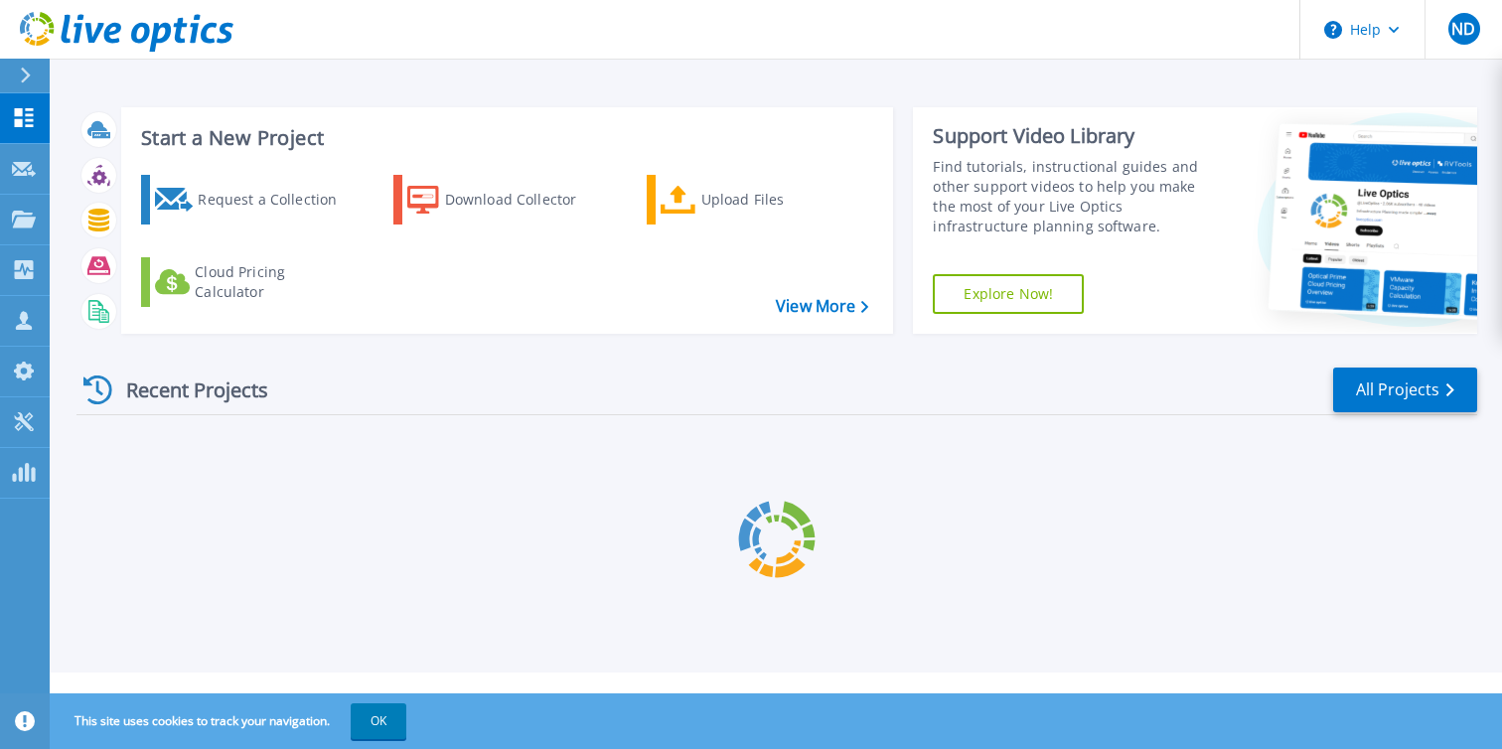 This screenshot has height=749, width=1502. What do you see at coordinates (277, 200) in the screenshot?
I see `div: Request a Collection` at bounding box center [277, 200].